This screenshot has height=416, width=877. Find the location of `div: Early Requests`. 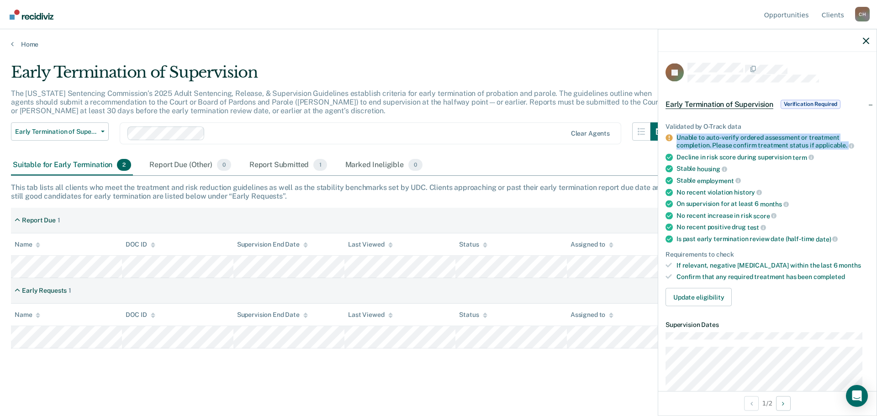

div: Early Requests is located at coordinates (44, 290).